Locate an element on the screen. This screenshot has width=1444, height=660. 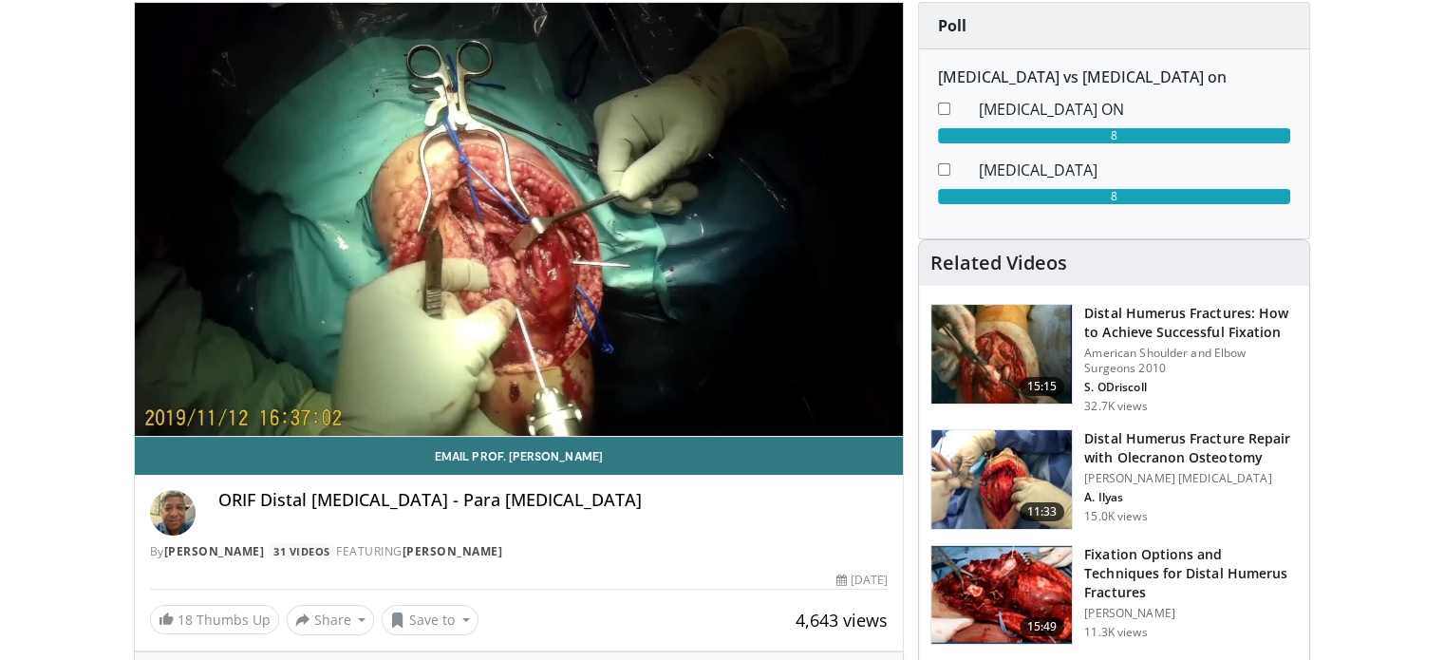
img: stein_3.png.150x105_q85_crop-smart_upscale.jpg is located at coordinates (1002, 595).